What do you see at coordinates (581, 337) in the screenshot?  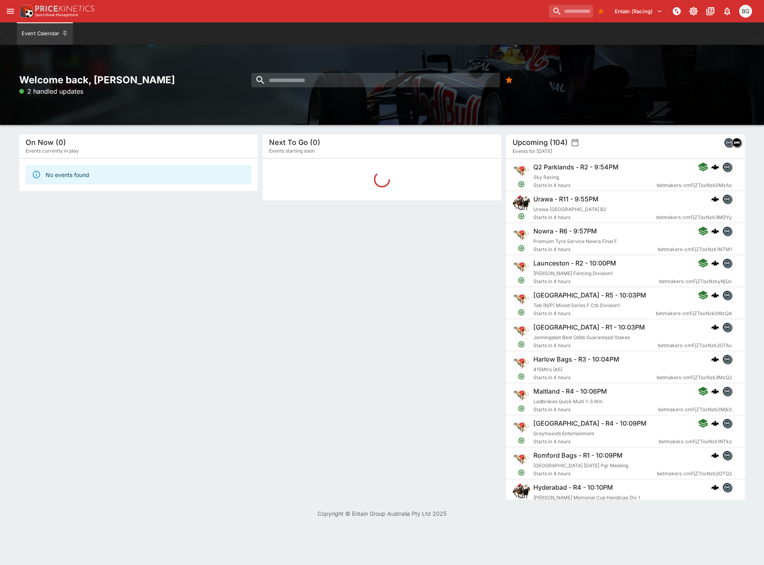 I see `span: Jenningsbet Best Odds Guaranteed Stakes` at bounding box center [581, 337].